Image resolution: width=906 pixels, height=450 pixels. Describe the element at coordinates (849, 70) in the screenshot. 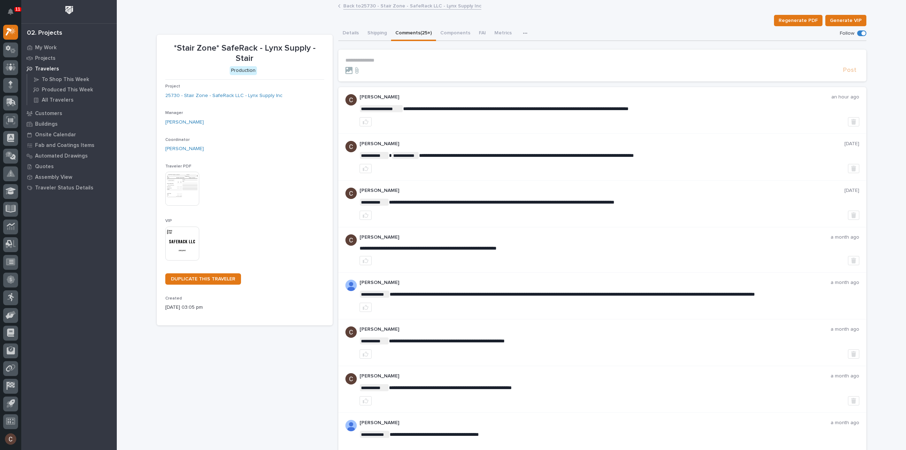

I see `button: Post` at that location.